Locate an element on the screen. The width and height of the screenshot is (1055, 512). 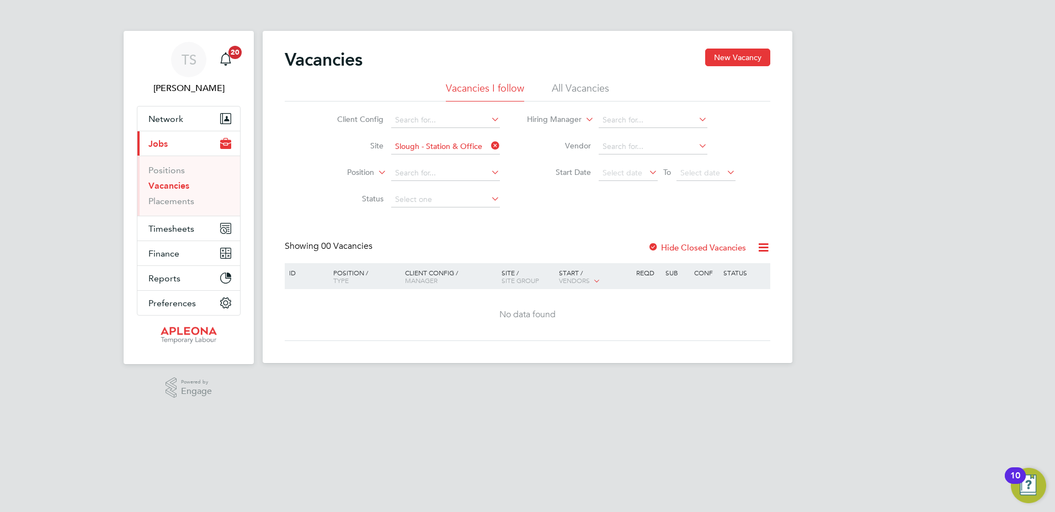
a: Placements is located at coordinates (171, 201).